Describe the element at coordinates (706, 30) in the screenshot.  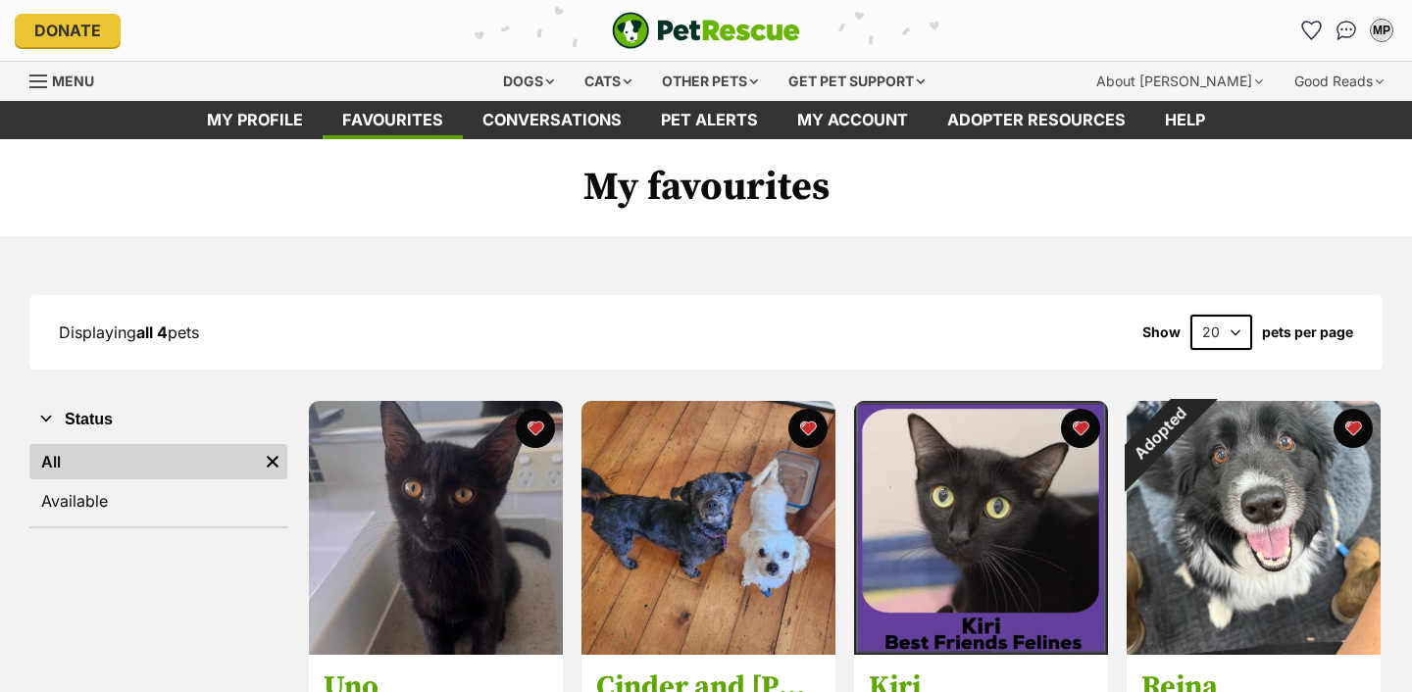
I see `a: PetRescue` at that location.